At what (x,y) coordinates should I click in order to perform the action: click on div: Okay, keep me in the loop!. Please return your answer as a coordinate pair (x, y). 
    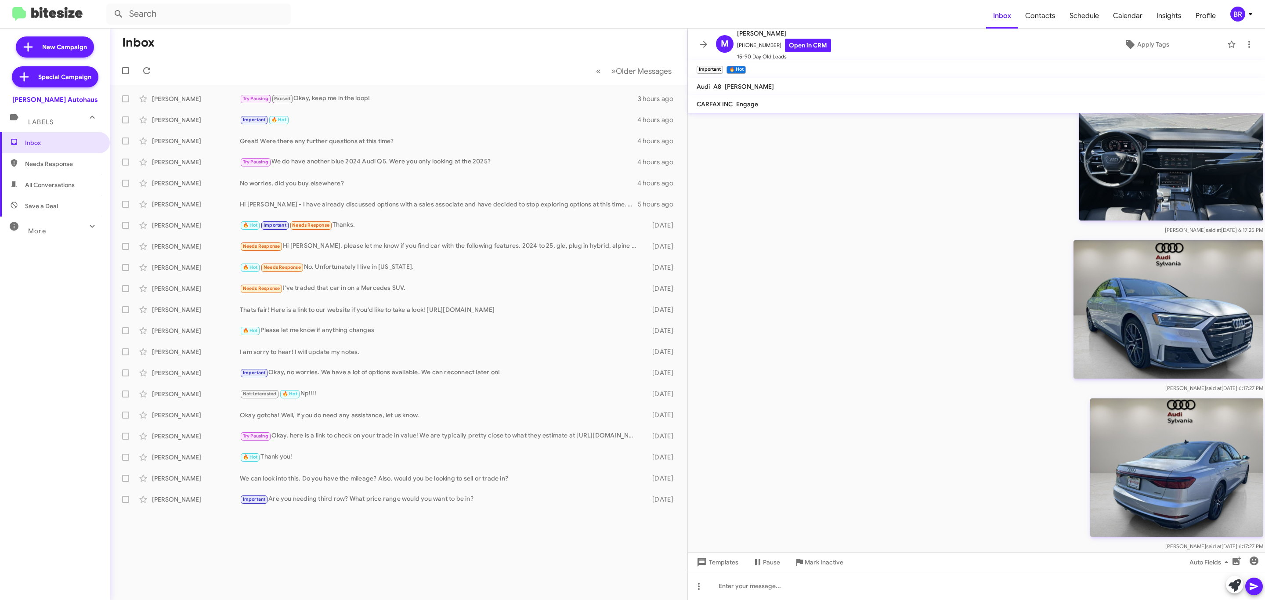
    Looking at the image, I should click on (439, 98).